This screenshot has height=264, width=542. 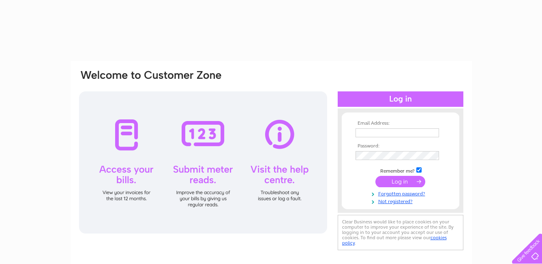 I want to click on th: Email Address:, so click(x=401, y=123).